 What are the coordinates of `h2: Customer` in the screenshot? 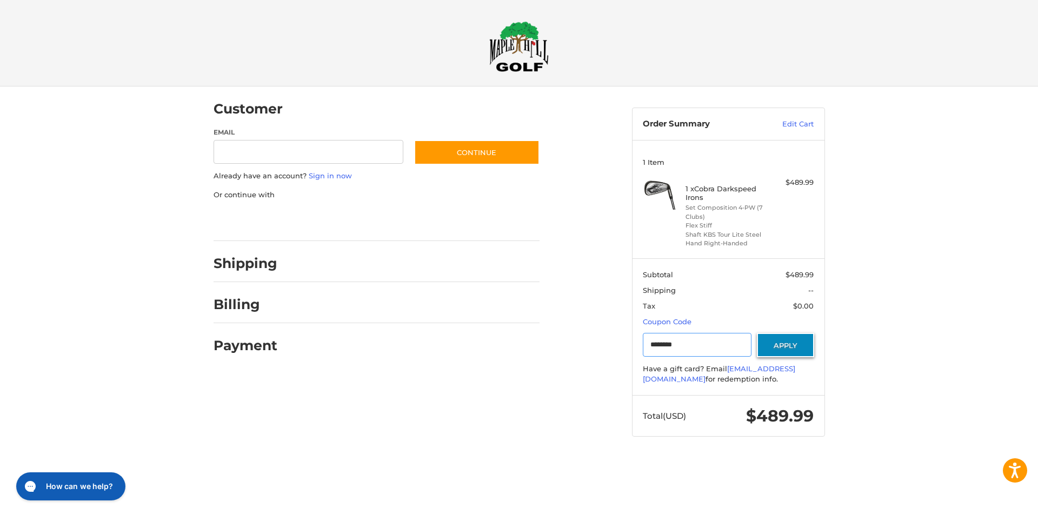 It's located at (248, 109).